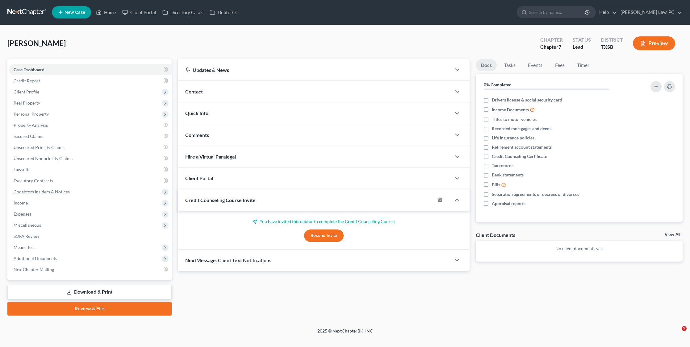 The height and width of the screenshot is (347, 690). I want to click on span: Contact, so click(194, 91).